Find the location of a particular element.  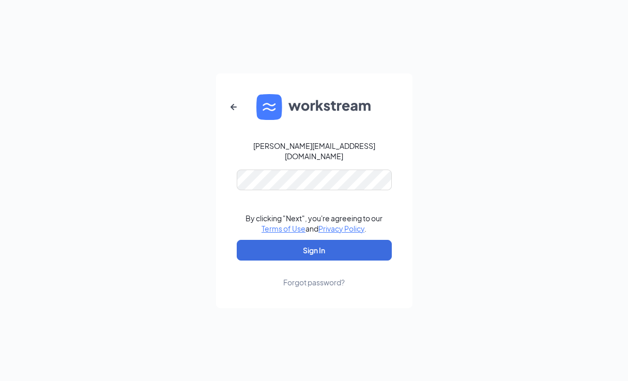

img: WS logo and Workstream text is located at coordinates (314, 107).